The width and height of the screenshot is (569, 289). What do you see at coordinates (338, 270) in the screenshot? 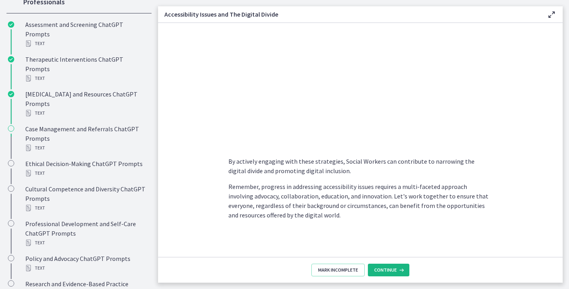
I see `span: Mark Incomplete` at bounding box center [338, 270].